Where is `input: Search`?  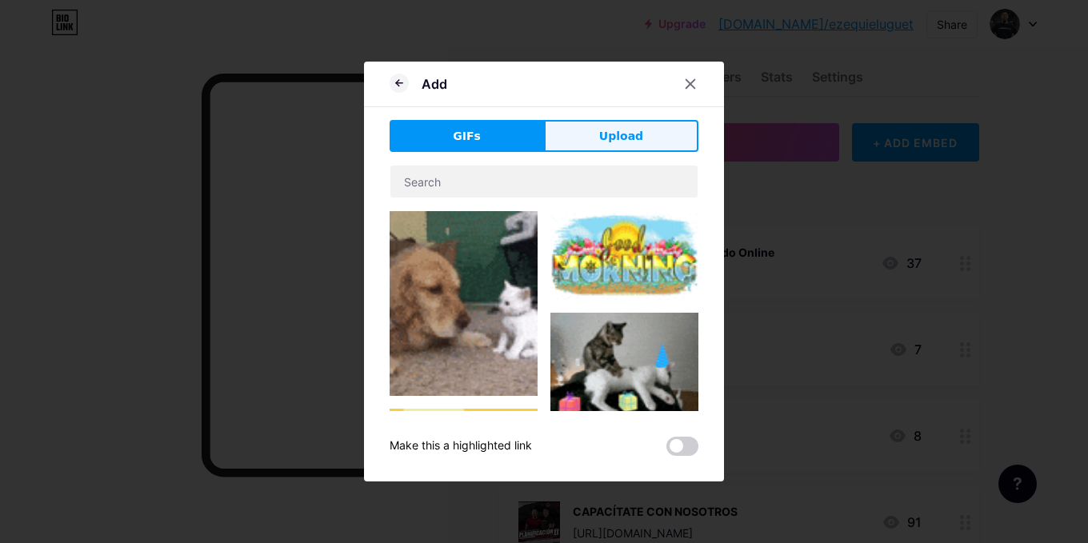
input: Search is located at coordinates (544, 182).